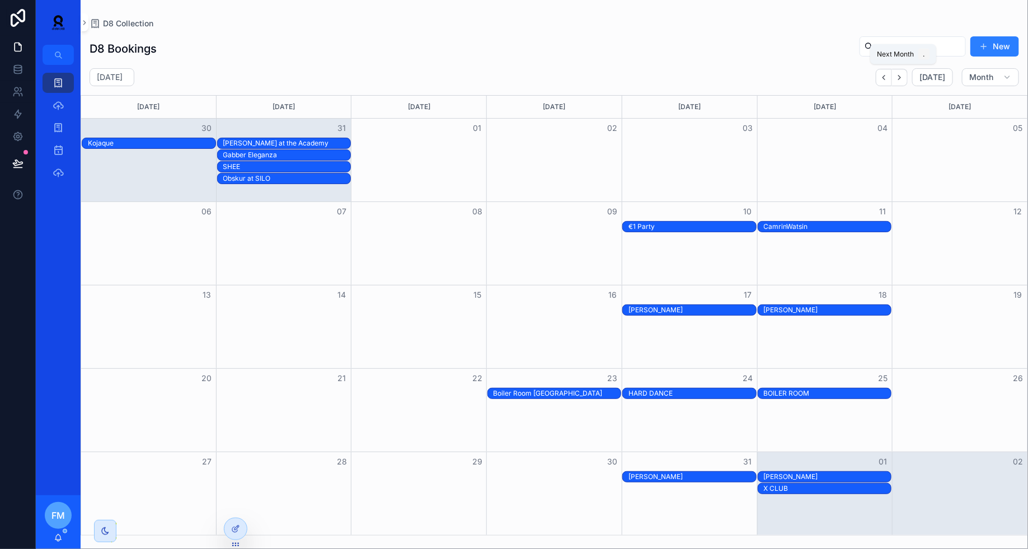 The height and width of the screenshot is (549, 1028). I want to click on a: D8 Collection, so click(121, 24).